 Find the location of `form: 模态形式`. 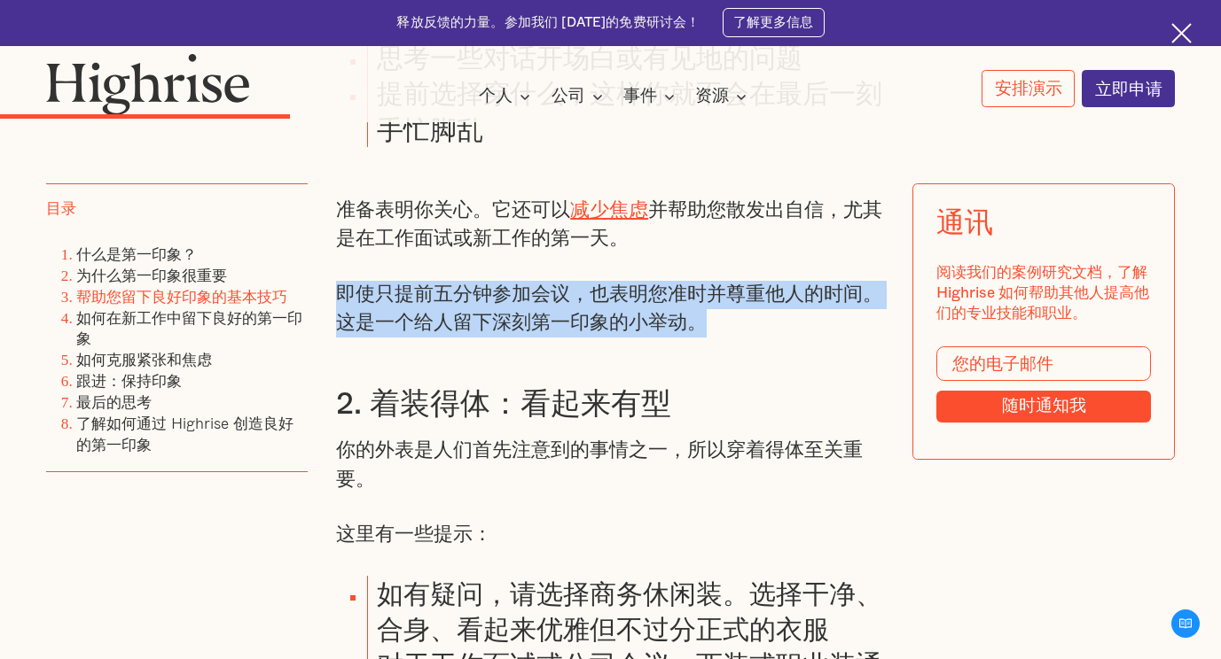

form: 模态形式 is located at coordinates (1043, 385).